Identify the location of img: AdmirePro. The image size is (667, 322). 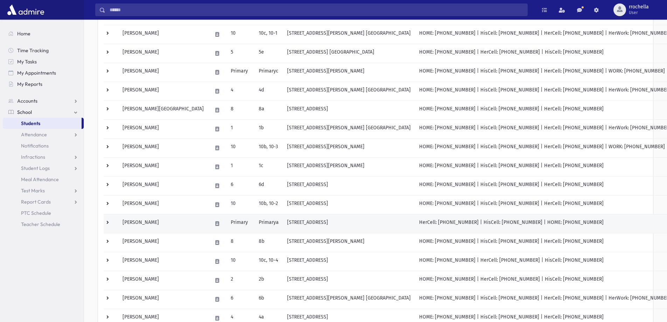
(26, 10).